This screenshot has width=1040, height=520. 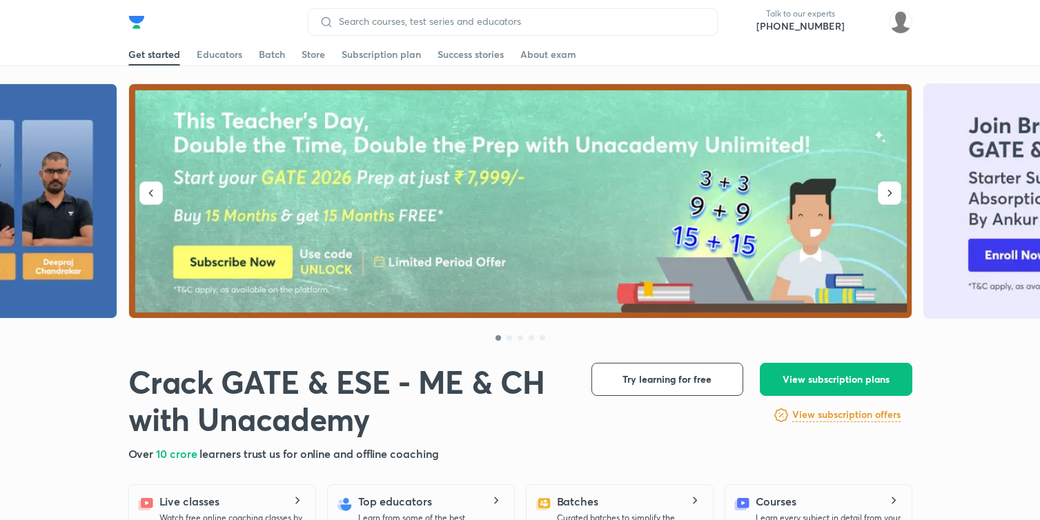 What do you see at coordinates (548, 55) in the screenshot?
I see `div: About exam` at bounding box center [548, 55].